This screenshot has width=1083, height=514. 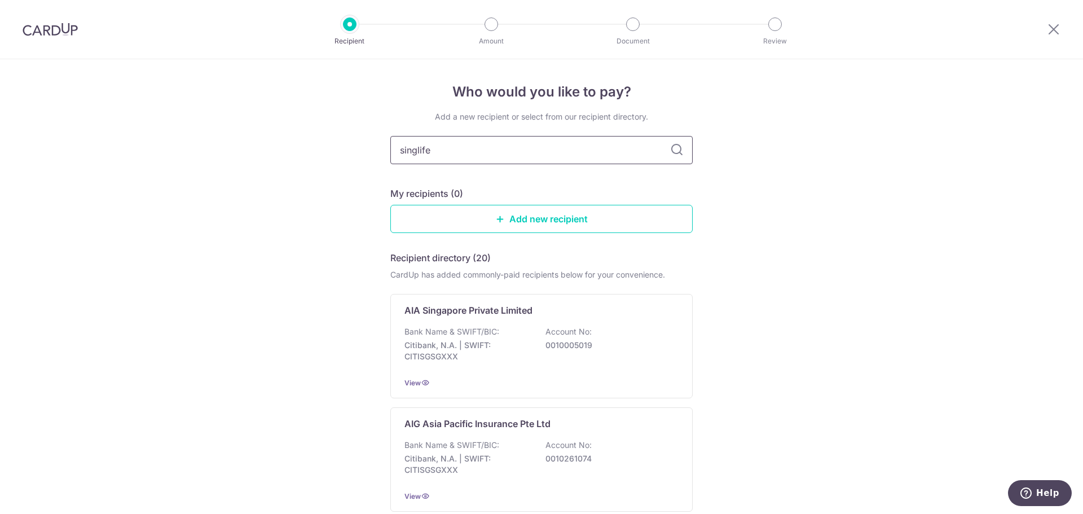 I want to click on div: CardUp has added commonly-paid recipients below for your convenience., so click(x=541, y=275).